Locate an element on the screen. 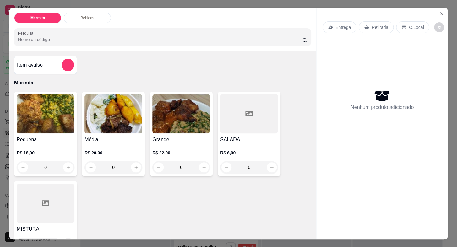 The width and height of the screenshot is (457, 247). p: Retirada is located at coordinates (380, 27).